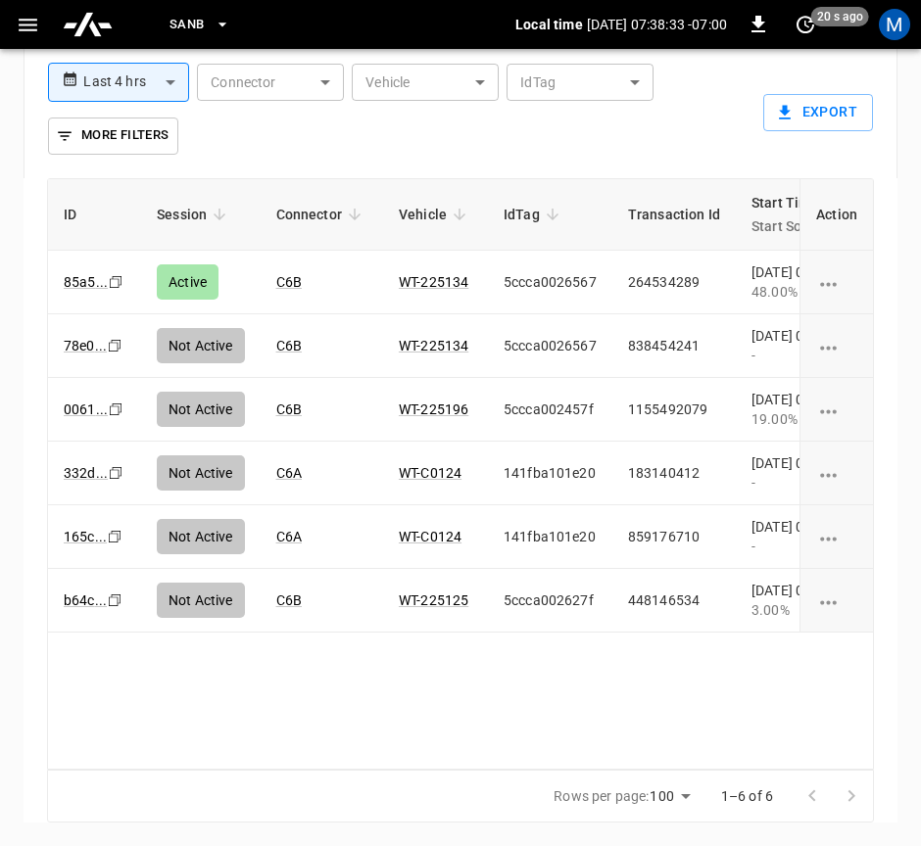 This screenshot has height=846, width=921. Describe the element at coordinates (113, 136) in the screenshot. I see `button: More Filters` at that location.